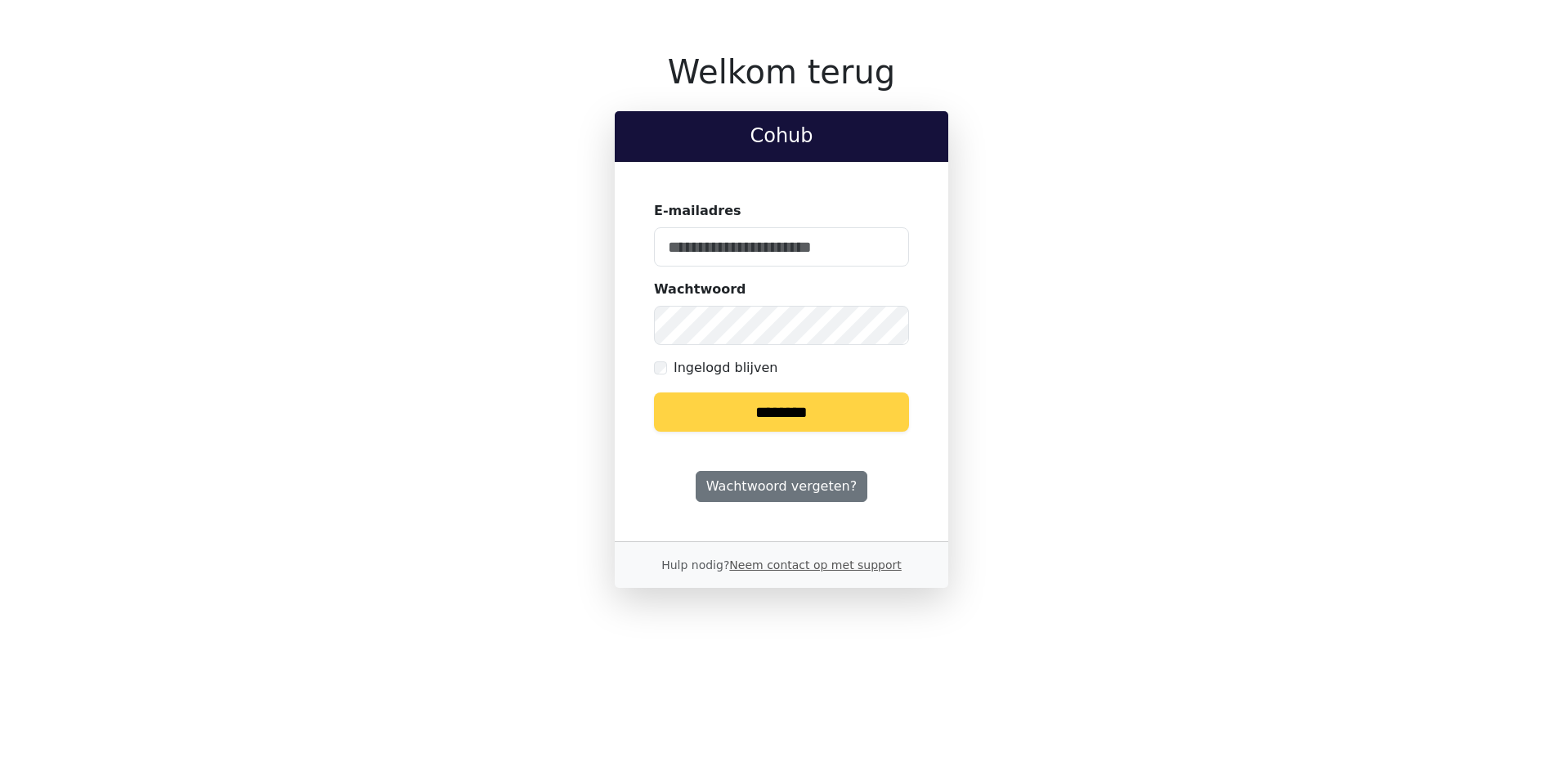 Image resolution: width=1563 pixels, height=780 pixels. Describe the element at coordinates (782, 136) in the screenshot. I see `h2: Cohub` at that location.